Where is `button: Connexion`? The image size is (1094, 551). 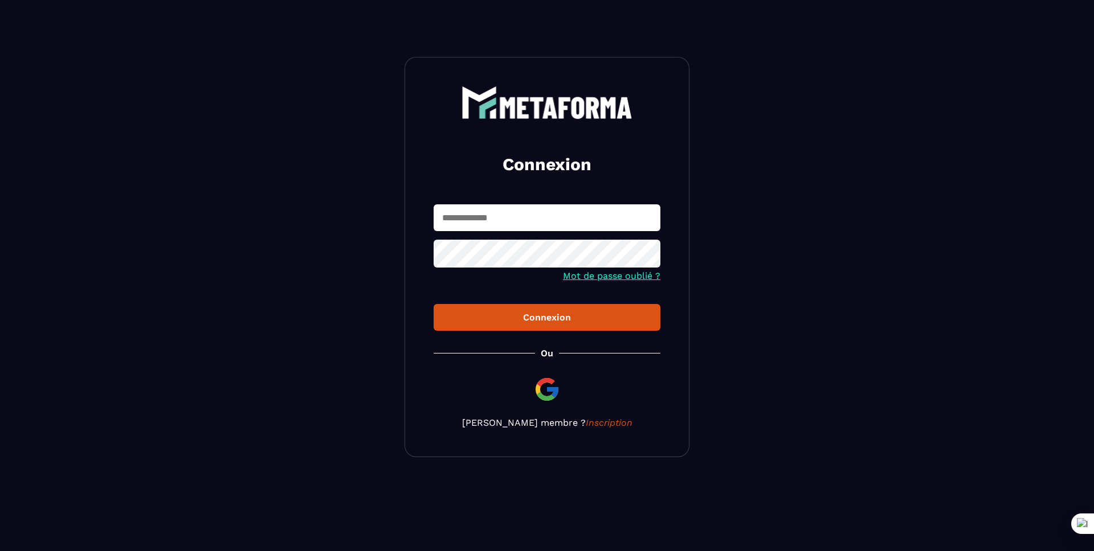
button: Connexion is located at coordinates (547, 317).